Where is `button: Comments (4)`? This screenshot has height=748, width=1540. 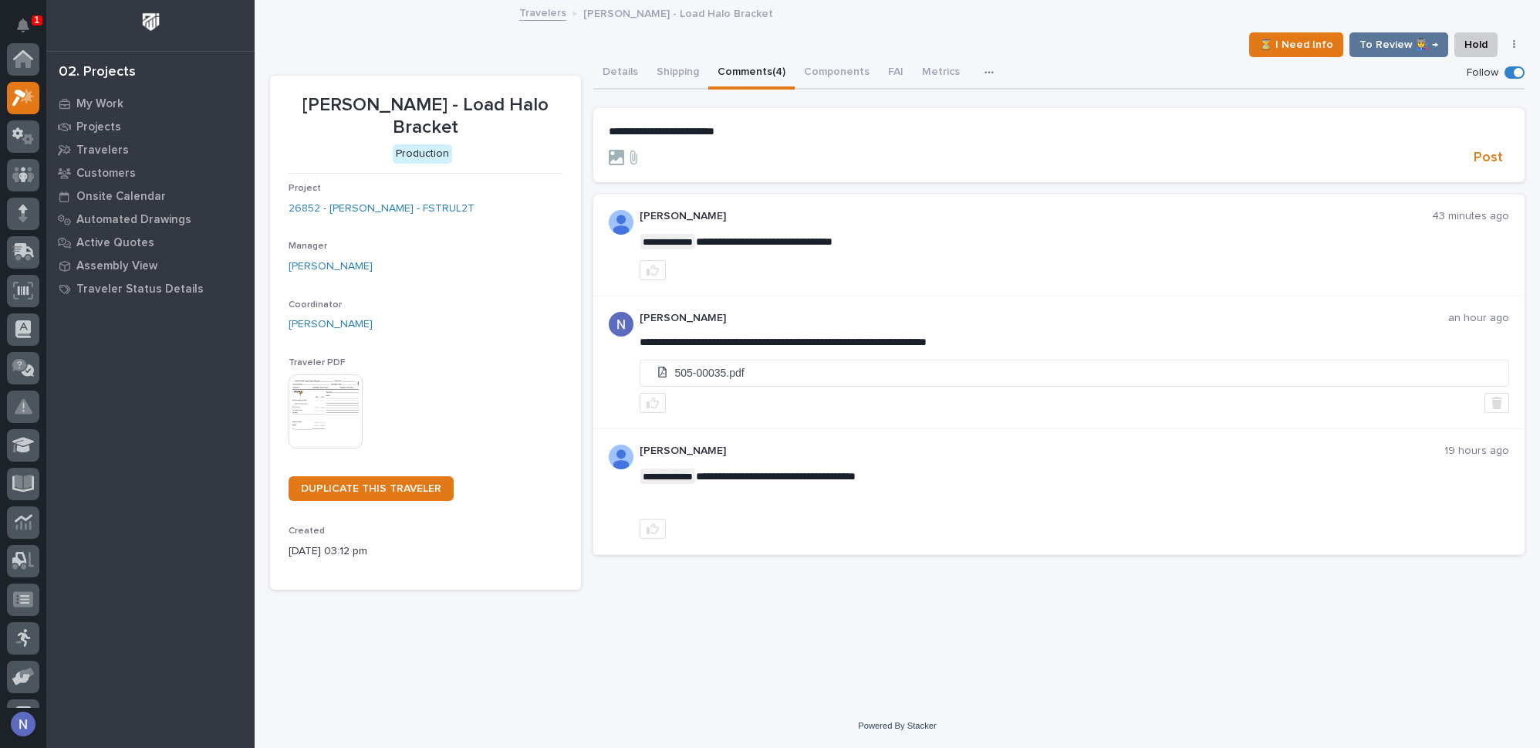
button: Comments (4) is located at coordinates (752, 73).